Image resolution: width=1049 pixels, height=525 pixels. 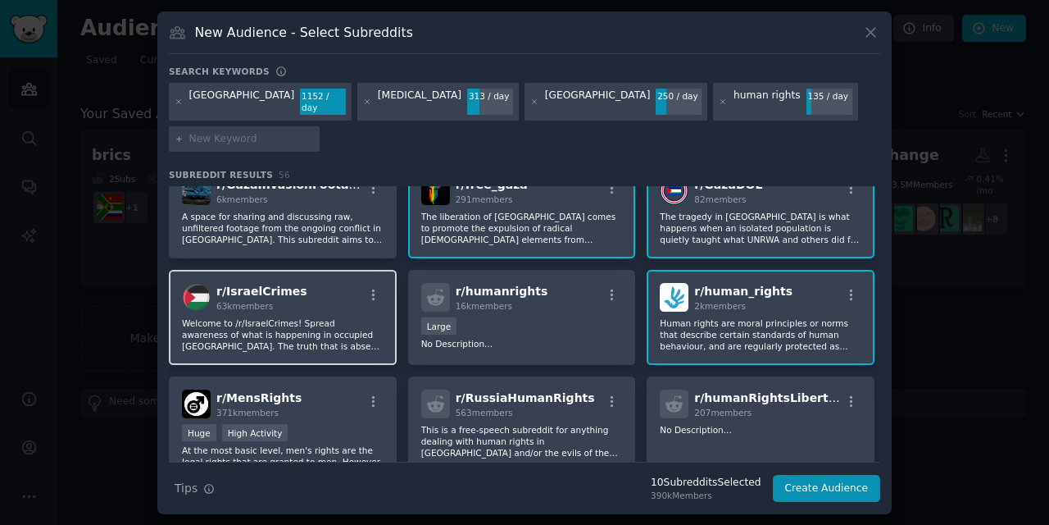 What do you see at coordinates (674, 190) in the screenshot?
I see `img: GazaDOE` at bounding box center [674, 190].